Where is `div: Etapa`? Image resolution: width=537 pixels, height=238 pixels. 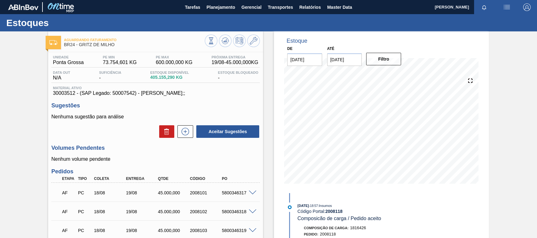
div: Etapa is located at coordinates (69, 179).